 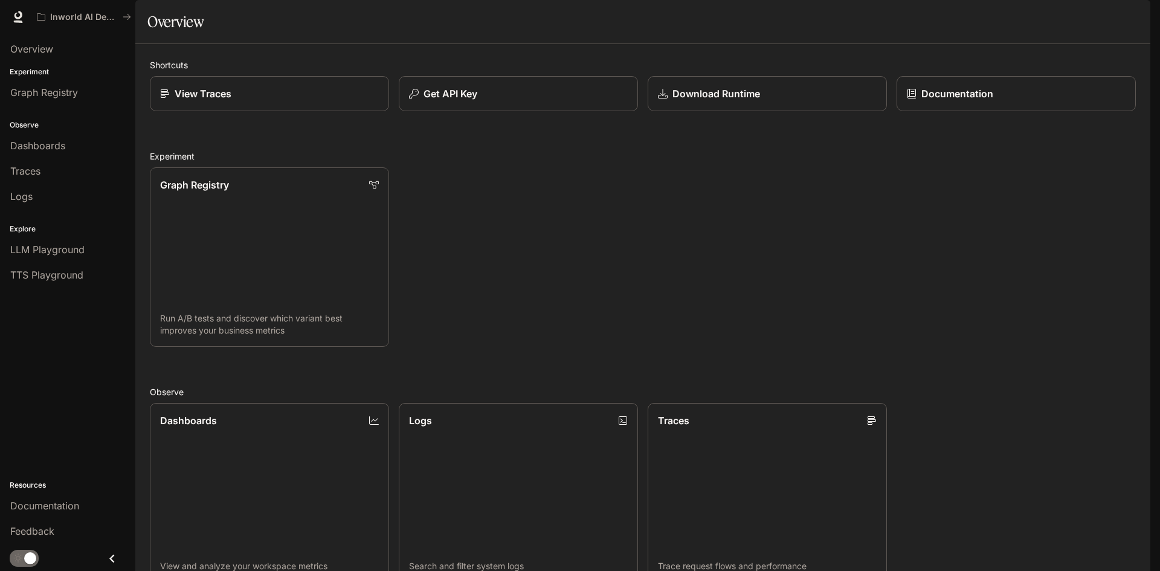 What do you see at coordinates (421, 421) in the screenshot?
I see `p: Logs` at bounding box center [421, 421].